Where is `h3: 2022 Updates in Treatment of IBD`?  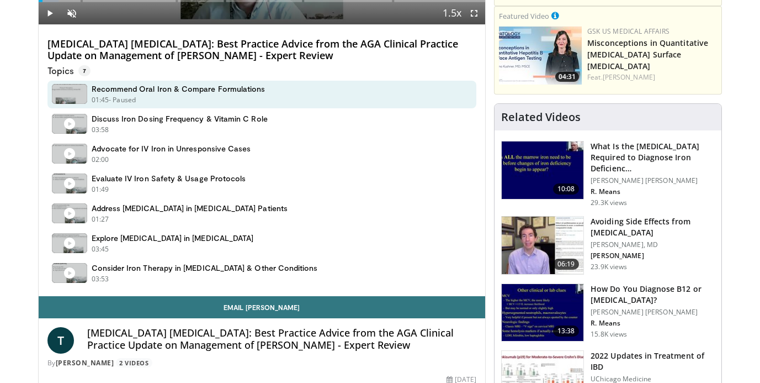 h3: 2022 Updates in Treatment of IBD is located at coordinates (653, 361).